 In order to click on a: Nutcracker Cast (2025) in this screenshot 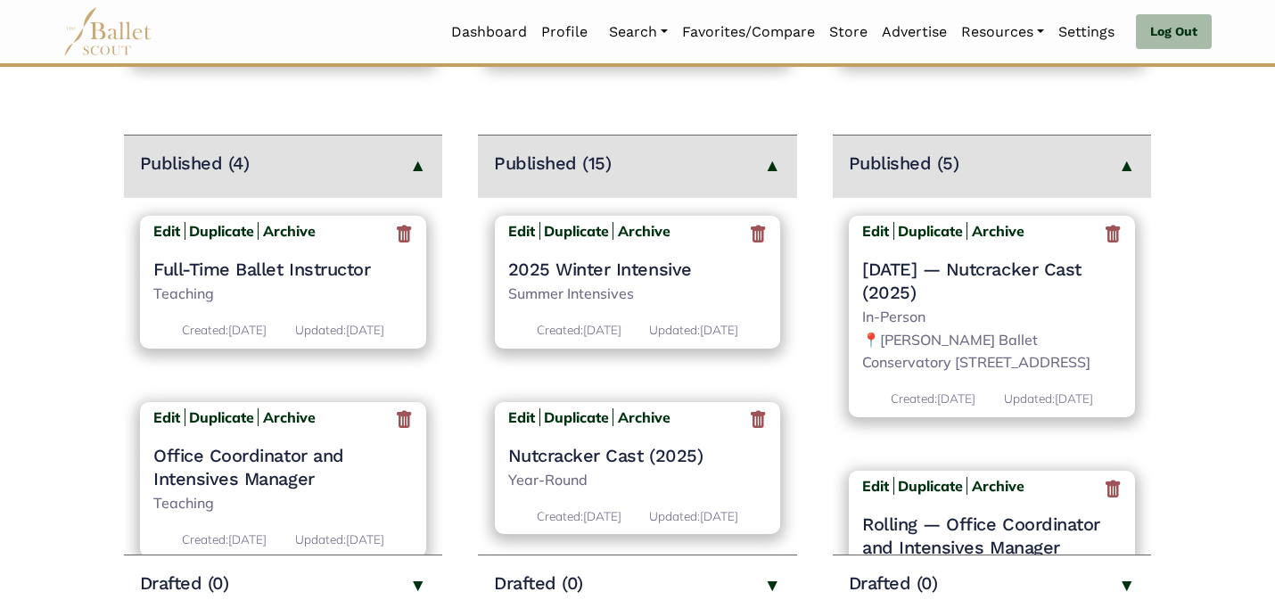, I will do `click(637, 455)`.